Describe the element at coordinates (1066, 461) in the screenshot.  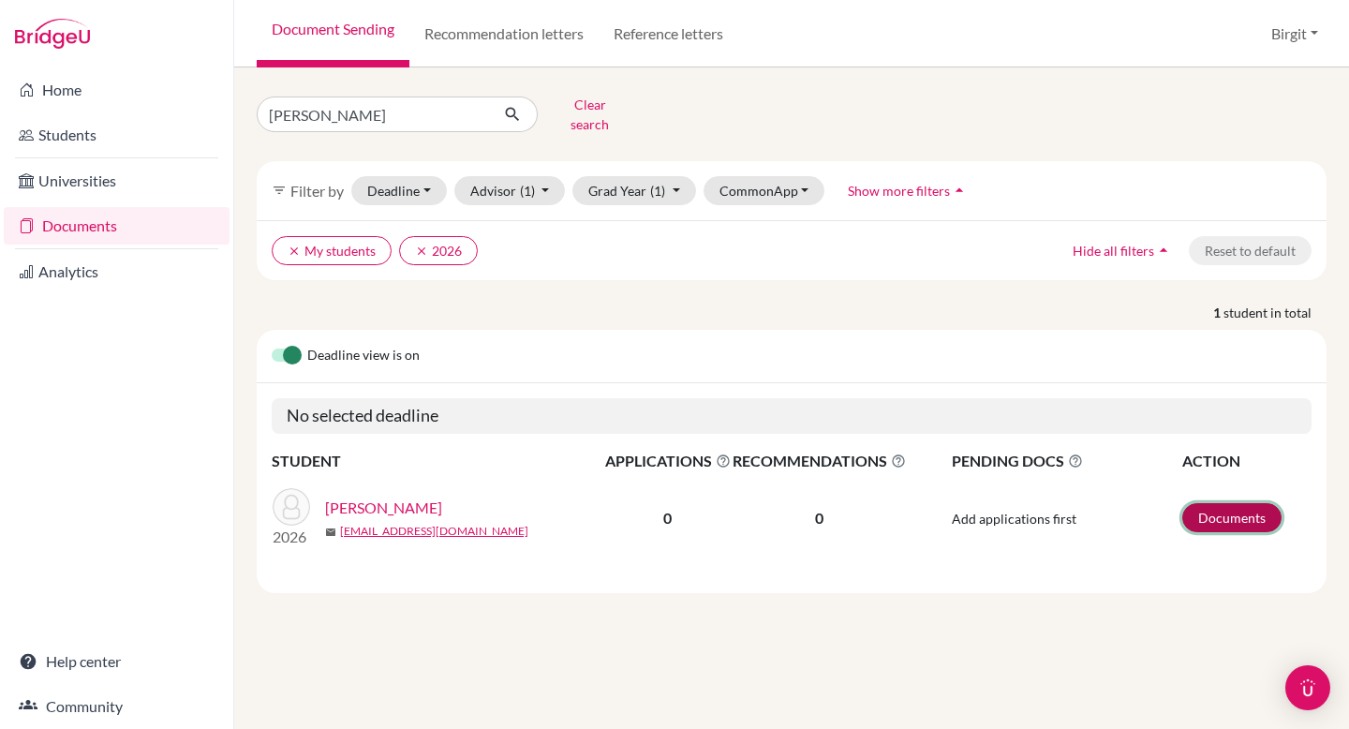
I see `span: PENDING DOCS` at that location.